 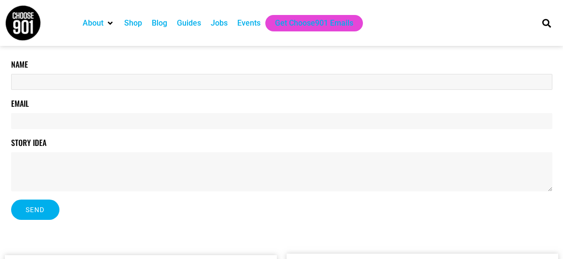 What do you see at coordinates (29, 145) in the screenshot?
I see `label: Story Idea` at bounding box center [29, 145].